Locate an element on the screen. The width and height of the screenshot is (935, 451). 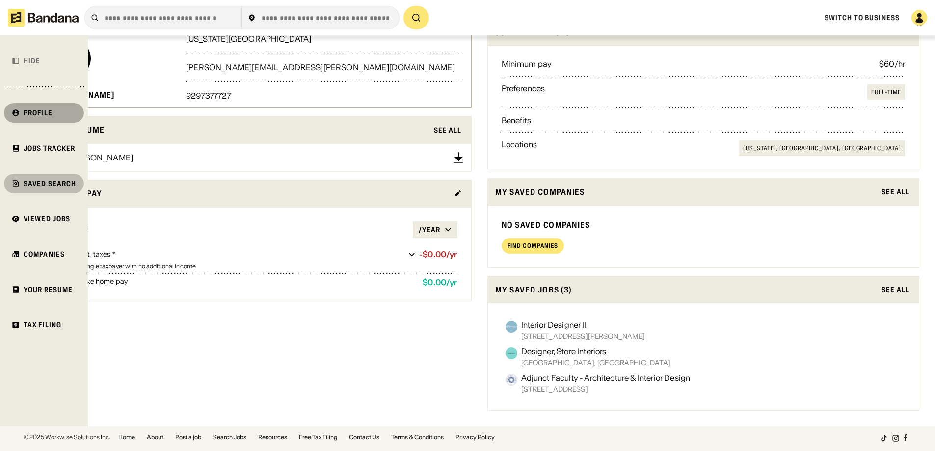
div: Minimum pay is located at coordinates (527, 64).